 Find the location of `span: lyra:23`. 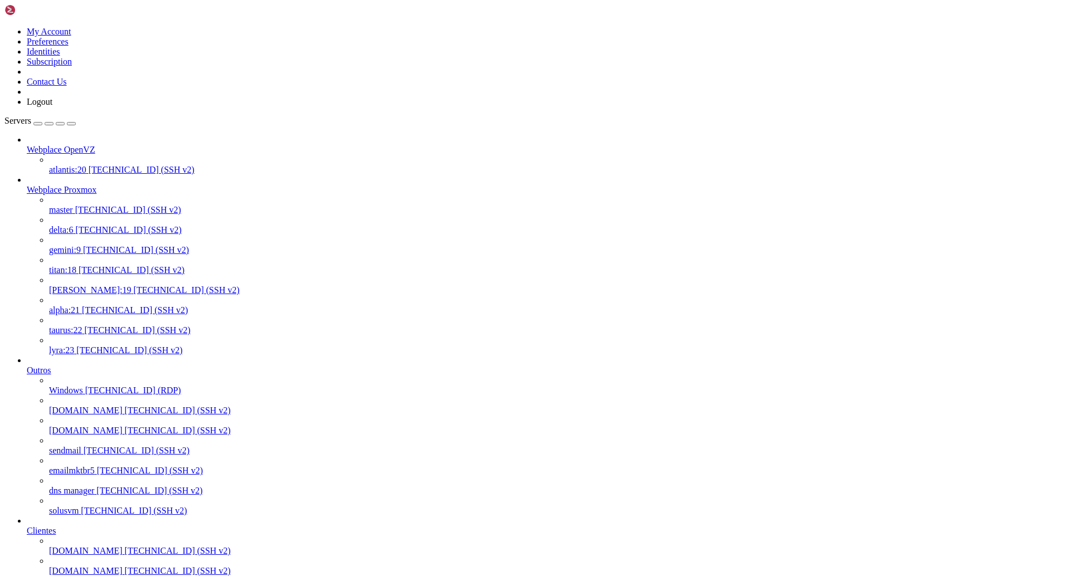

span: lyra:23 is located at coordinates (61, 350).